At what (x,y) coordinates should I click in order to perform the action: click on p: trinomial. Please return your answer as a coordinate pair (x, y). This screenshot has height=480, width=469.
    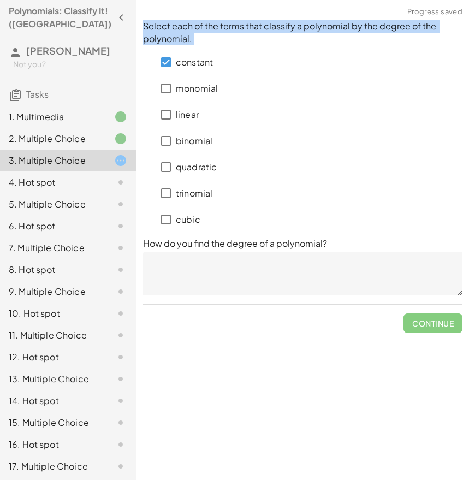
    Looking at the image, I should click on (194, 193).